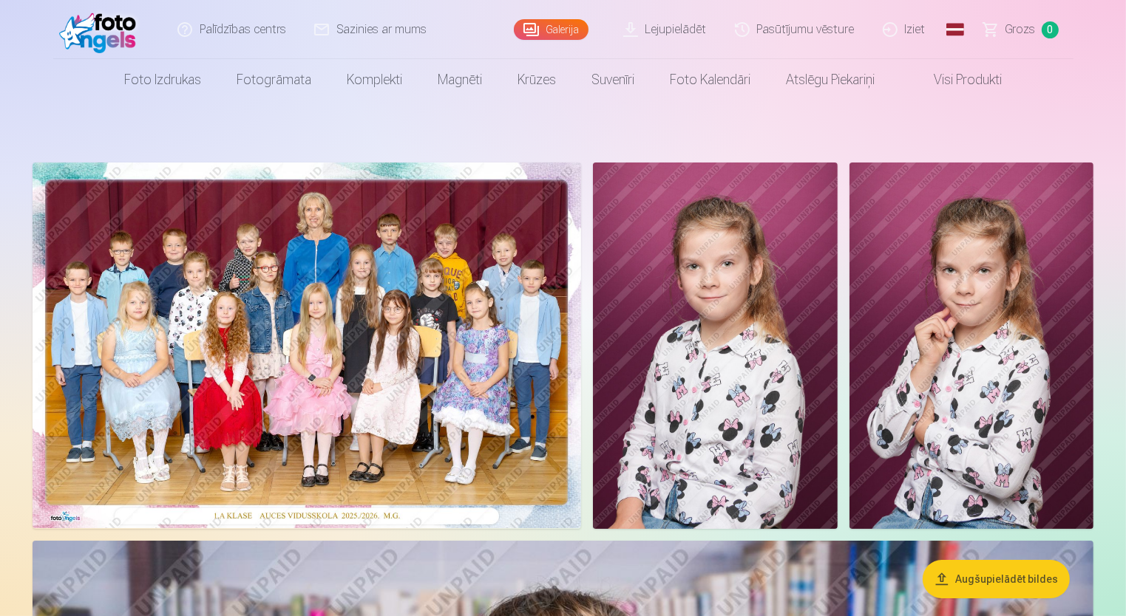 The width and height of the screenshot is (1126, 616). What do you see at coordinates (273, 80) in the screenshot?
I see `a: Fotogrāmata` at bounding box center [273, 80].